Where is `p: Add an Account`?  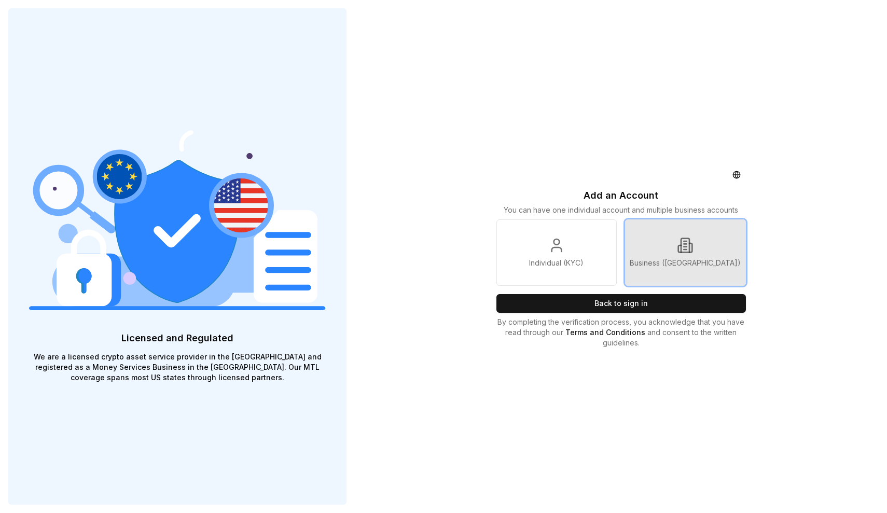 p: Add an Account is located at coordinates (621, 196).